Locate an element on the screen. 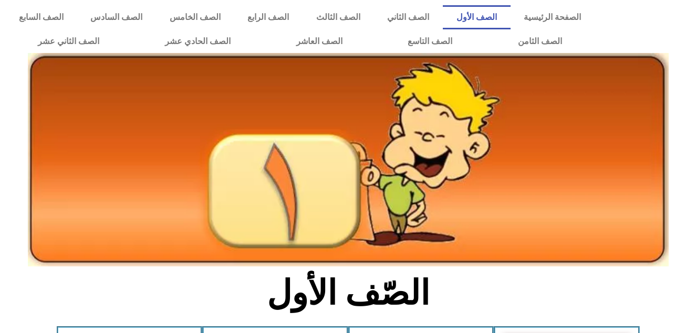  a: الصف التاسع is located at coordinates (430, 41).